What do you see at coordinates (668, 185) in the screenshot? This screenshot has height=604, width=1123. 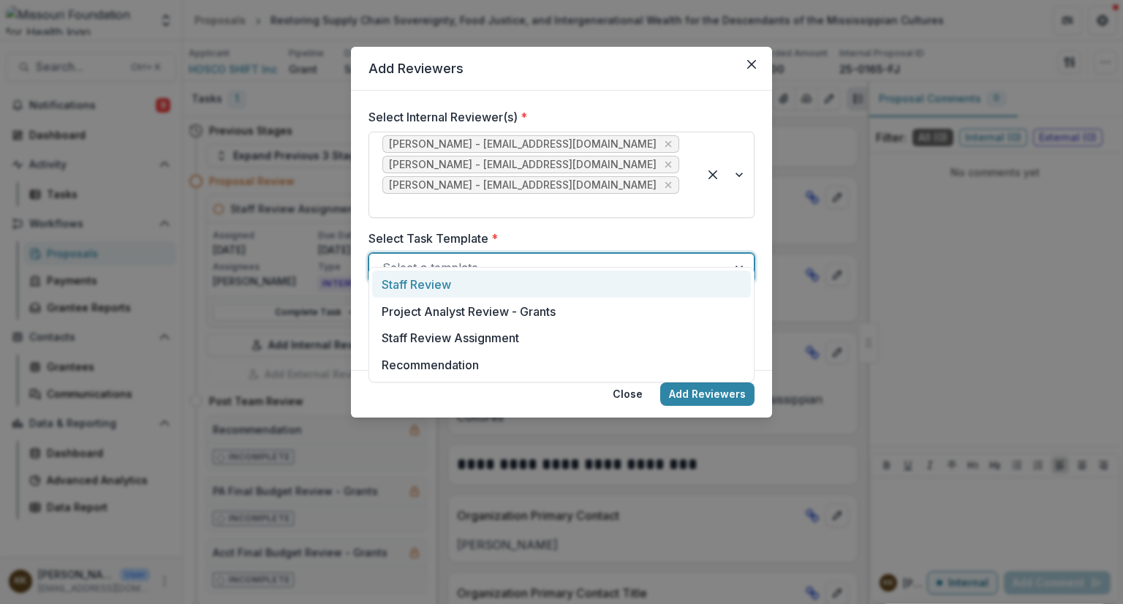 I see `div: Remove Katie Kaufmann - kkaufmann@mffh.org` at bounding box center [668, 185].